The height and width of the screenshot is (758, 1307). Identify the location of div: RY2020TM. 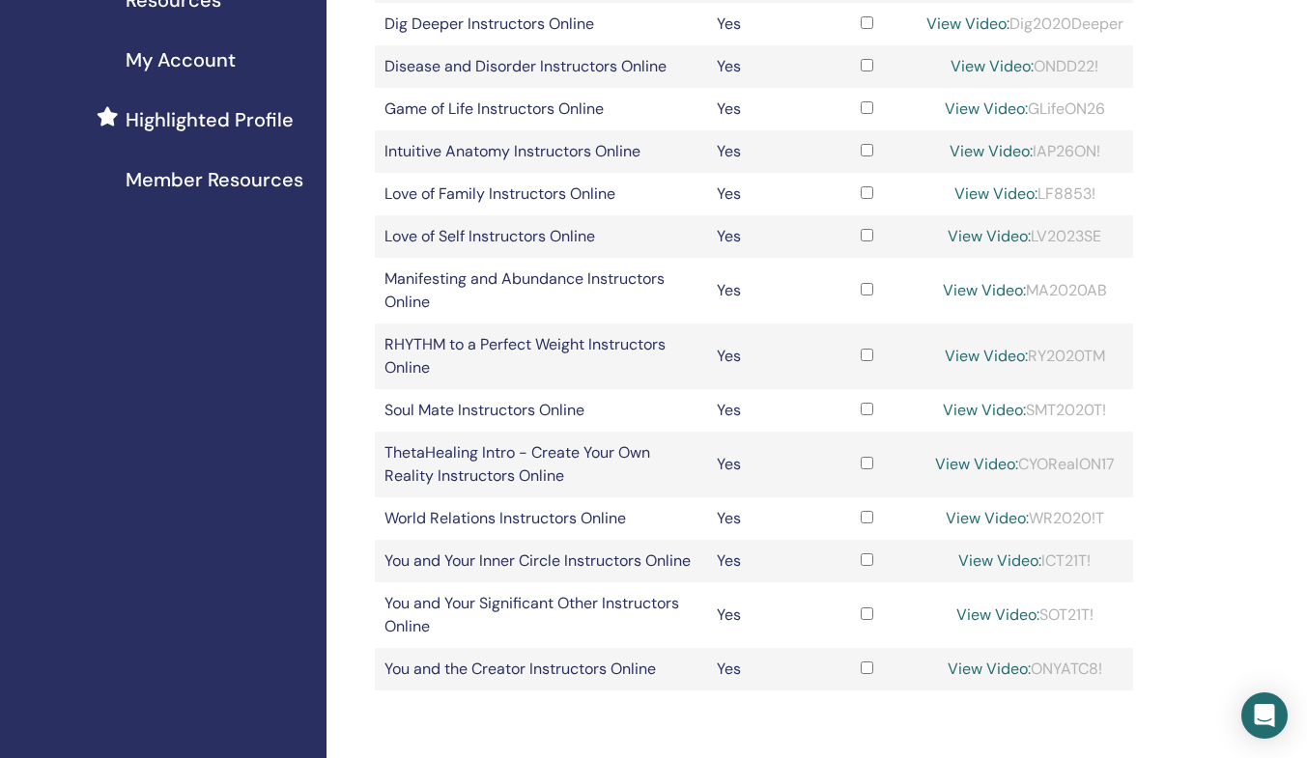
(1025, 356).